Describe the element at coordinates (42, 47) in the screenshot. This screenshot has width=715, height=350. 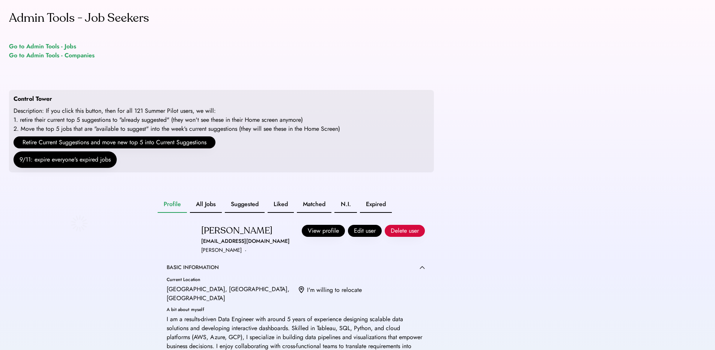
I see `a: Go to Admin Tools - Jobs` at that location.